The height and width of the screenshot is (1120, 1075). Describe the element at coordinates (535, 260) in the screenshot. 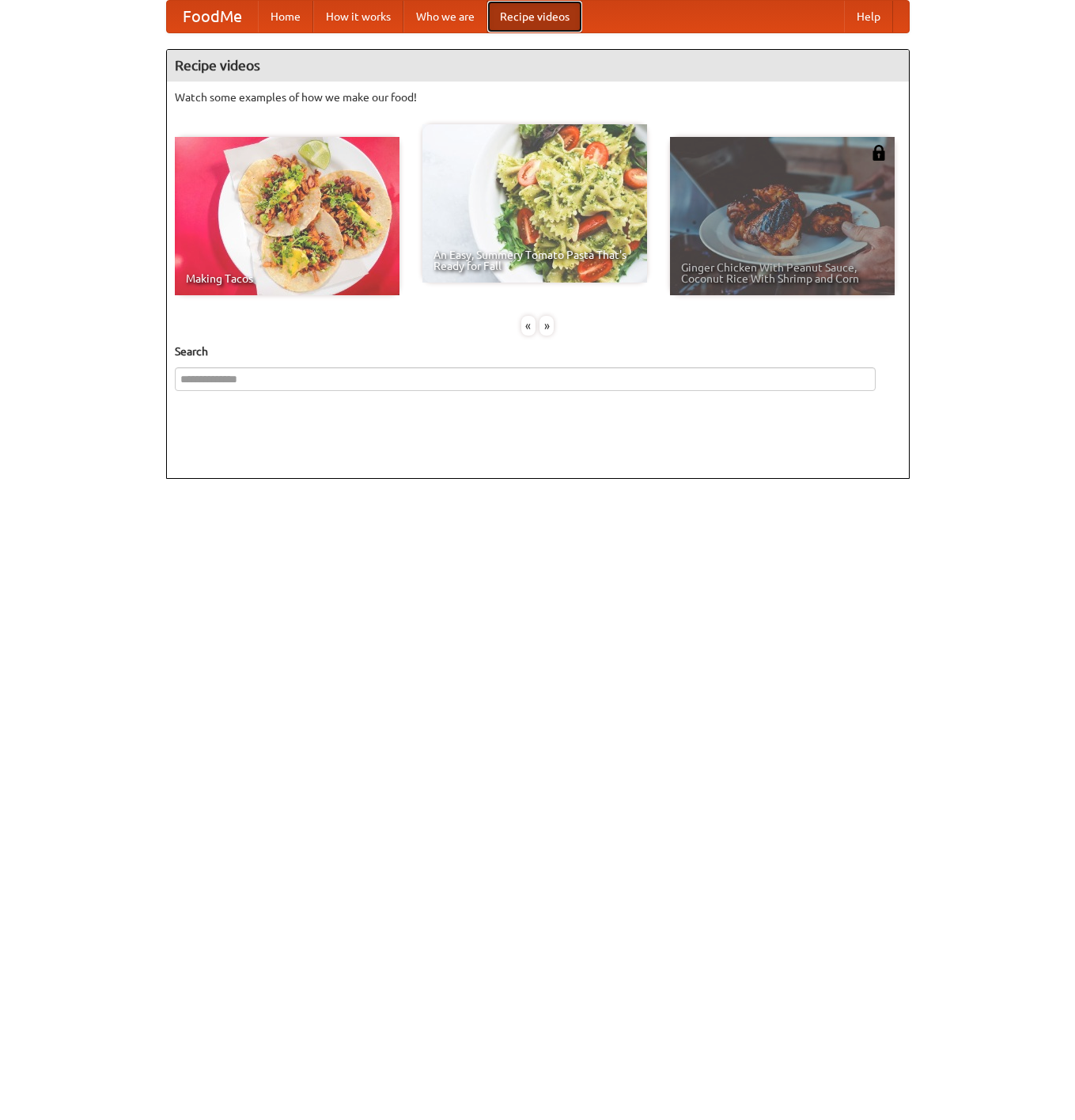

I see `span: An Easy, Summery Tomato Pasta That's Ready for Fall` at that location.